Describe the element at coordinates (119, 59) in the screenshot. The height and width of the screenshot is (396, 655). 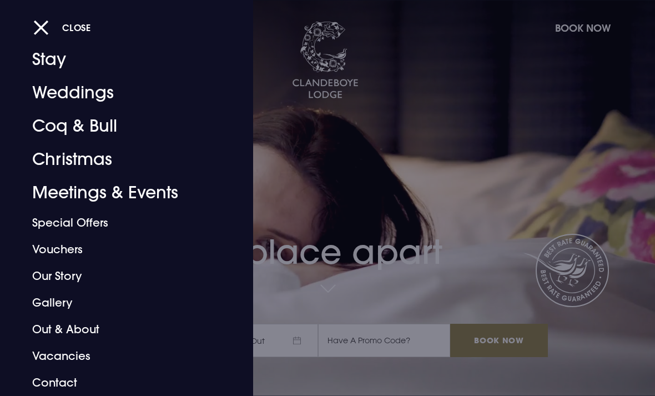
I see `a: Stay` at that location.